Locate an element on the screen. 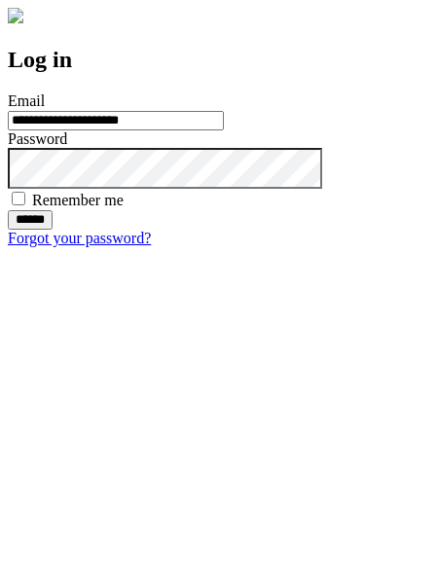  h2: Log in is located at coordinates (219, 59).